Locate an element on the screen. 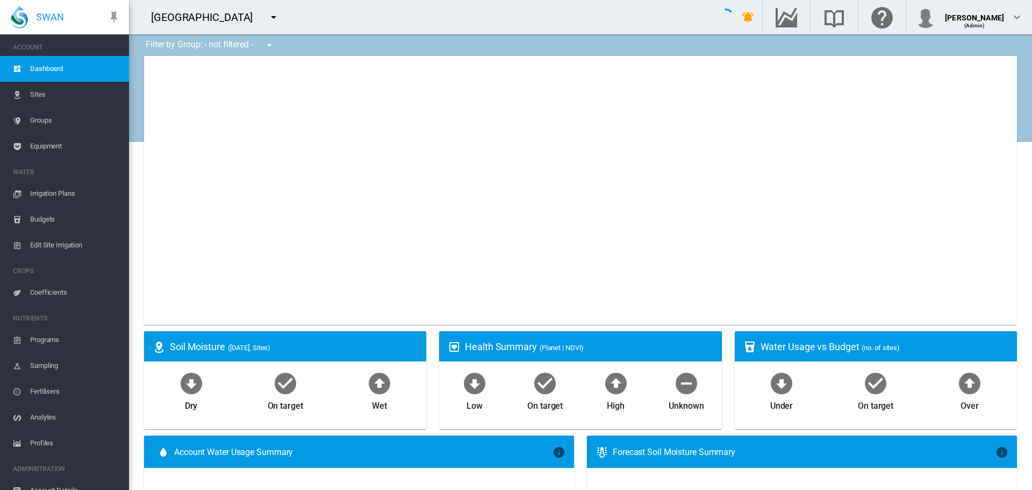 Image resolution: width=1032 pixels, height=490 pixels. span: NUTRIENTS is located at coordinates (67, 318).